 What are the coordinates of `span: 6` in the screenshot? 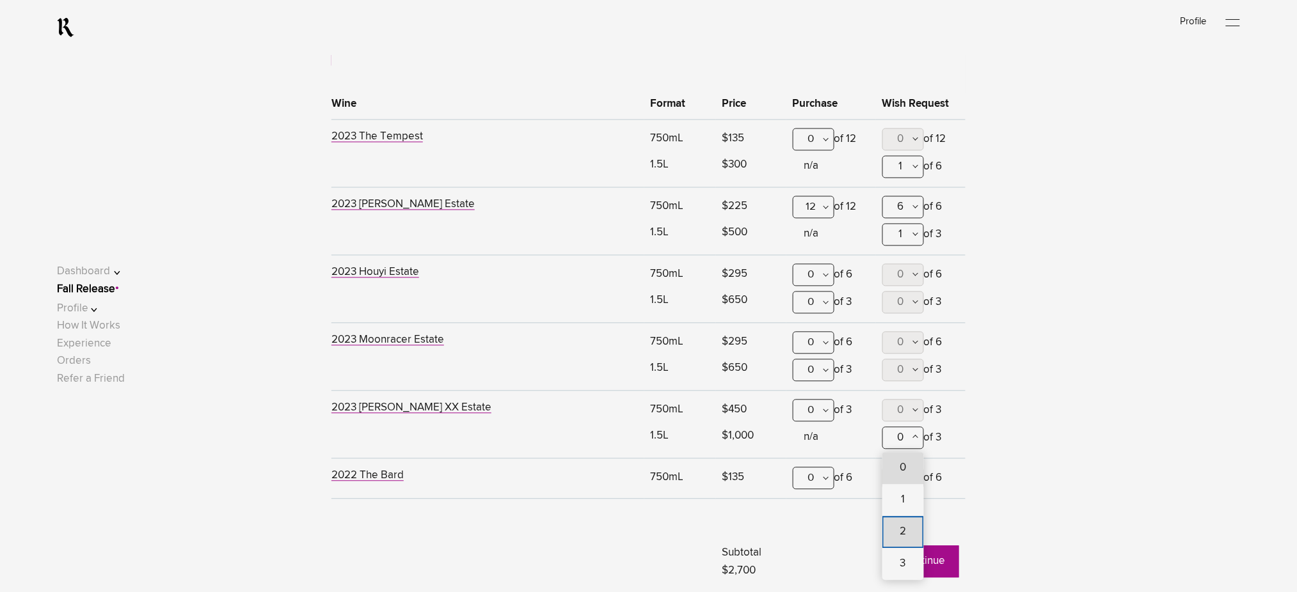 It's located at (901, 207).